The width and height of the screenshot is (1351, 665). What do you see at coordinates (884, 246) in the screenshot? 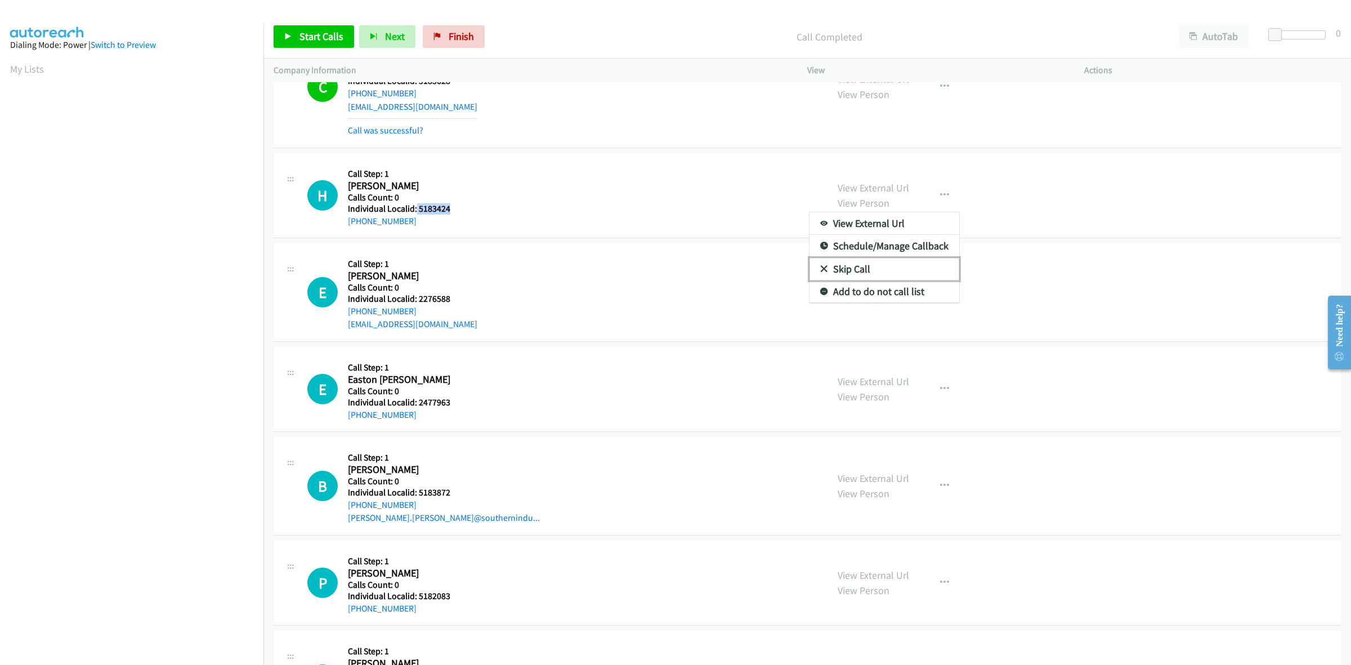
I see `a: Schedule/Manage Callback` at bounding box center [884, 246].